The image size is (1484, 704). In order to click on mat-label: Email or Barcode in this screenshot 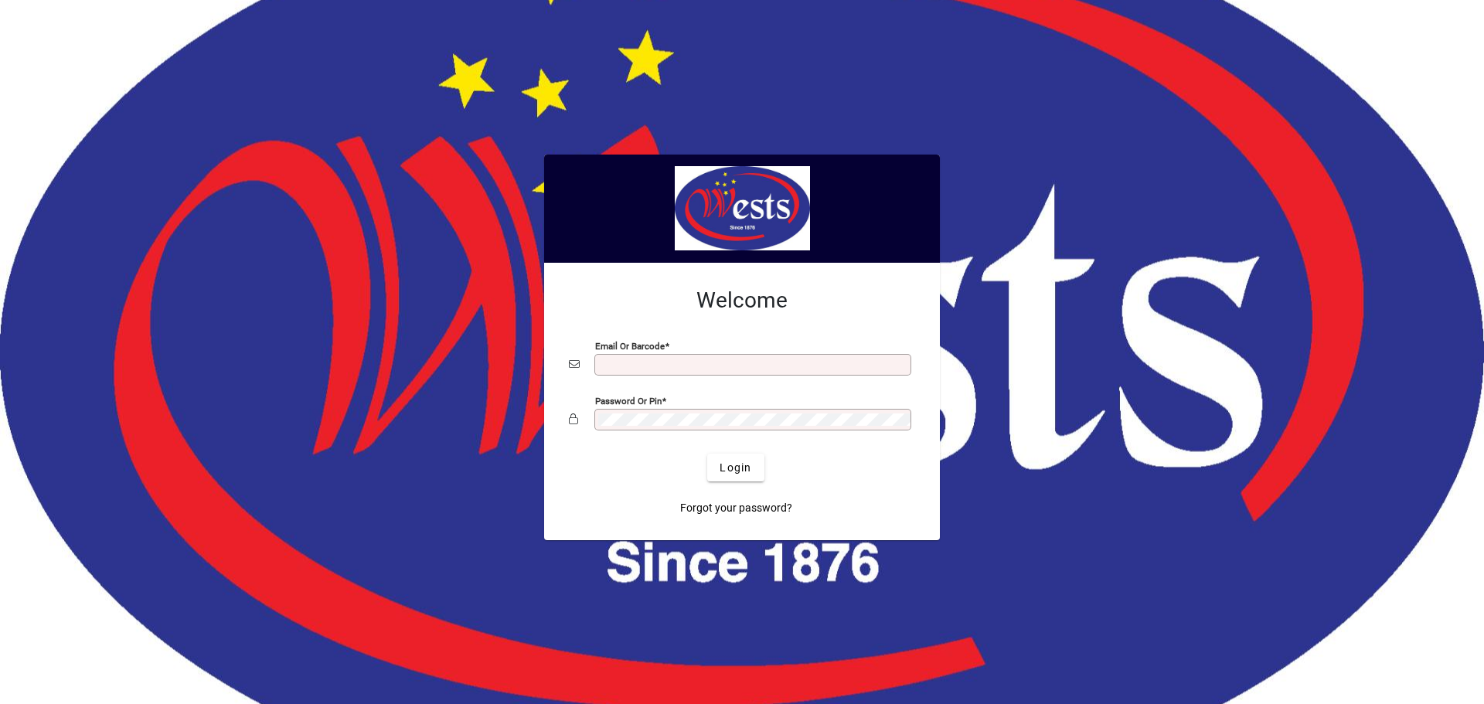, I will do `click(630, 346)`.